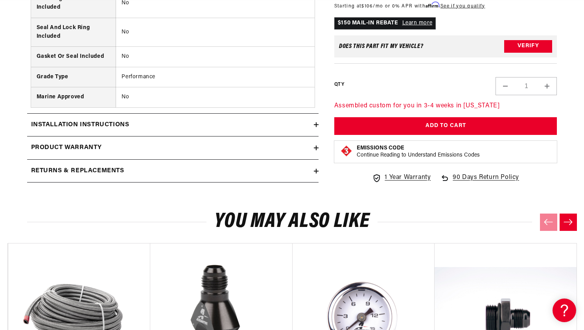  I want to click on span: 90 Days Return Policy, so click(486, 182).